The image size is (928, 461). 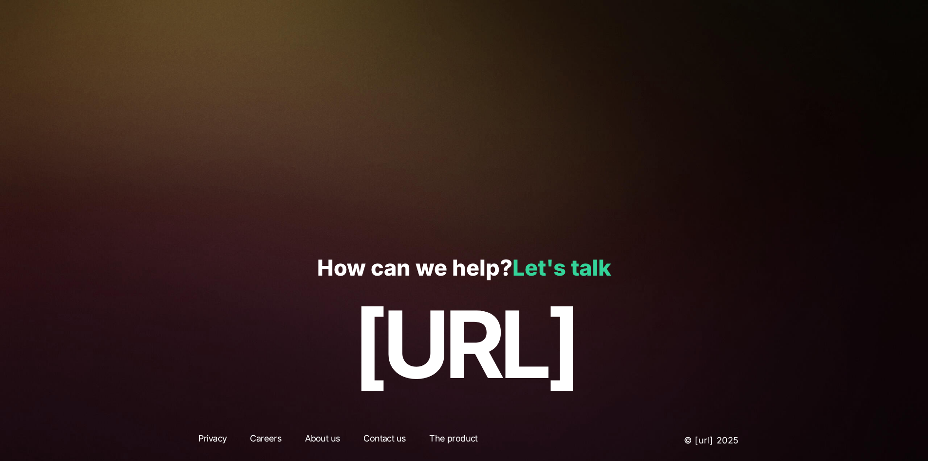 What do you see at coordinates (453, 440) in the screenshot?
I see `a: The product` at bounding box center [453, 440].